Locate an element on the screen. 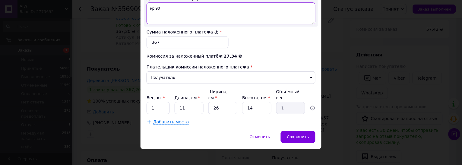 This screenshot has width=462, height=165. span: Получатель is located at coordinates (231, 77).